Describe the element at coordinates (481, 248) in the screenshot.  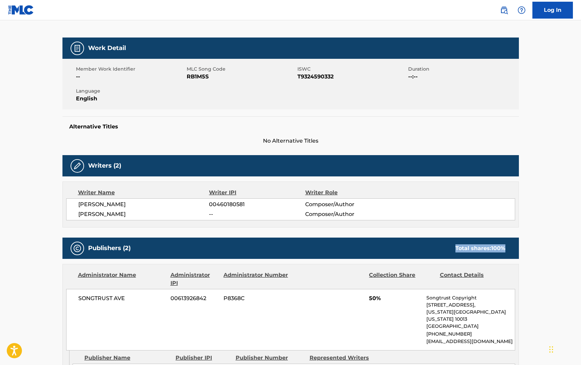
I see `div: Total shares:` at that location.